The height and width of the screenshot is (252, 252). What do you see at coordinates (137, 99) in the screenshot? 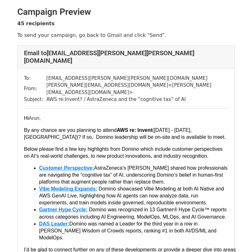
I see `td: AWS re:Invent? / AstraZeneca and the “cognitive tax” of AI` at bounding box center [137, 99].